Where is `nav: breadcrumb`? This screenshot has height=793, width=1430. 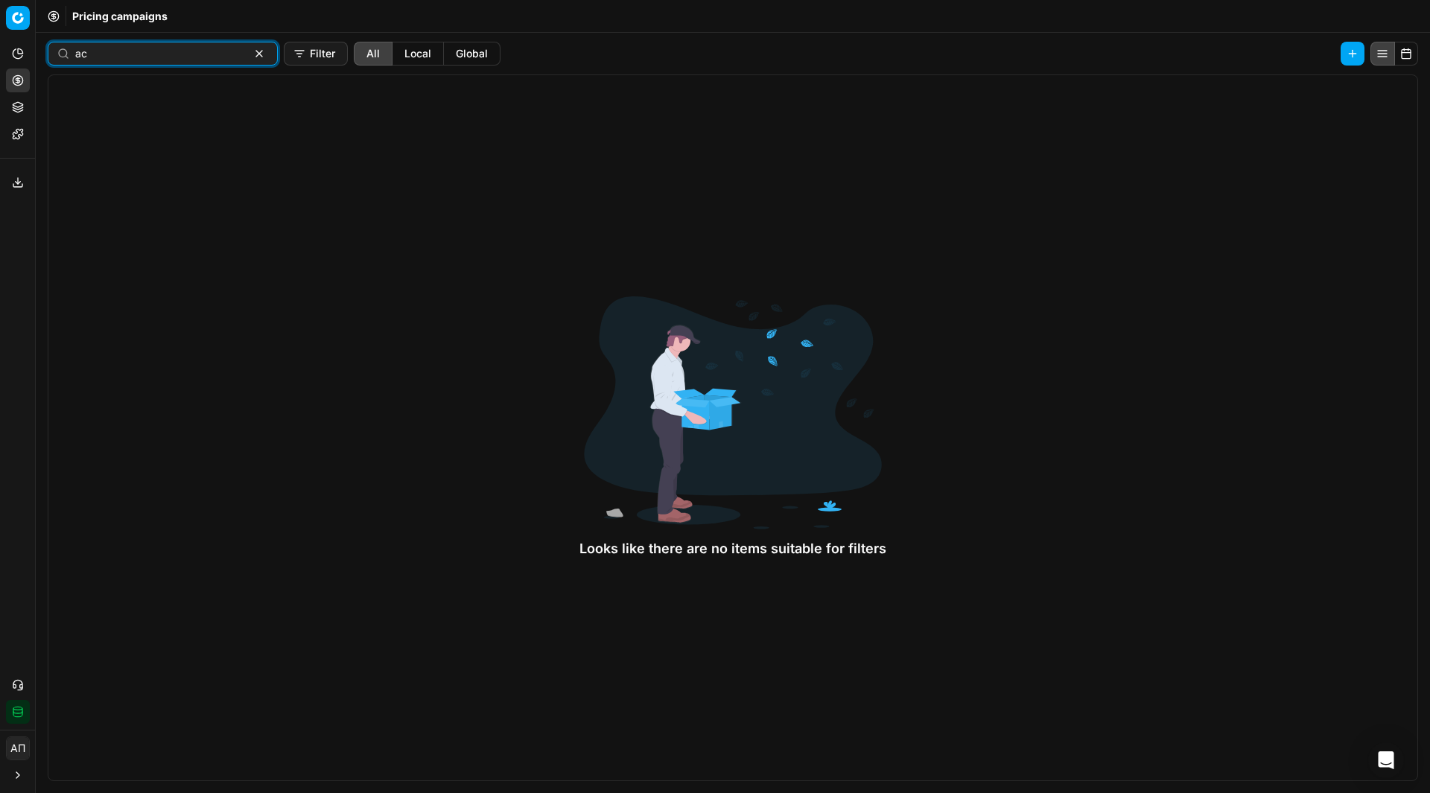 nav: breadcrumb is located at coordinates (120, 16).